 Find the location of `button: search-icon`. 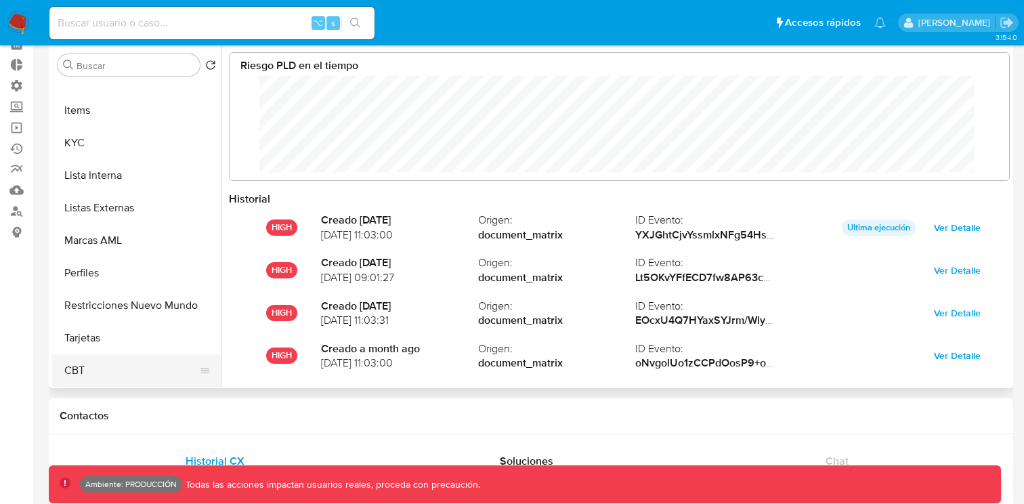

button: search-icon is located at coordinates (355, 23).